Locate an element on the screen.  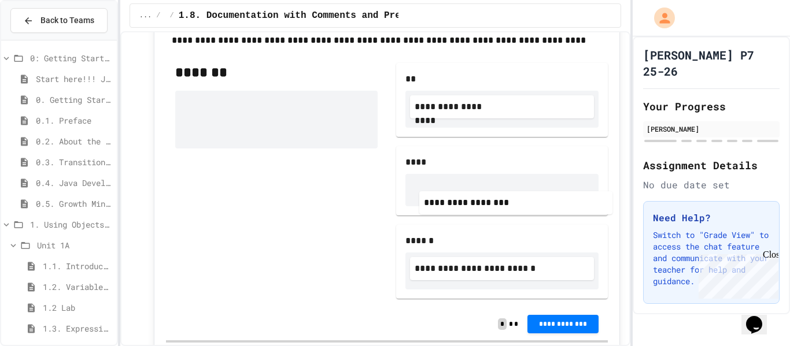
div: No due date set is located at coordinates (711, 185).